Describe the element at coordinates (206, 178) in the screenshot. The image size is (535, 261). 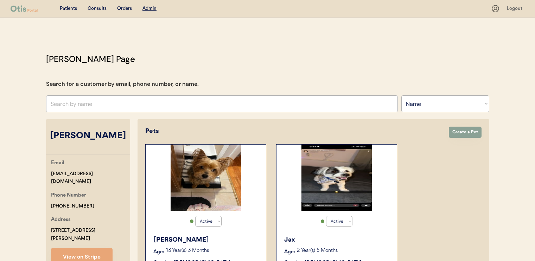
I see `img: IMG_2939.jpeg` at that location.